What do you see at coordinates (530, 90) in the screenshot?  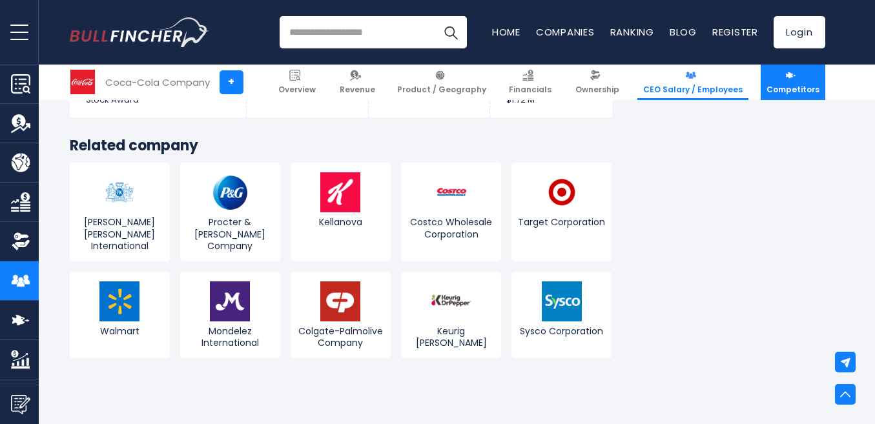 I see `span: Financials` at bounding box center [530, 90].